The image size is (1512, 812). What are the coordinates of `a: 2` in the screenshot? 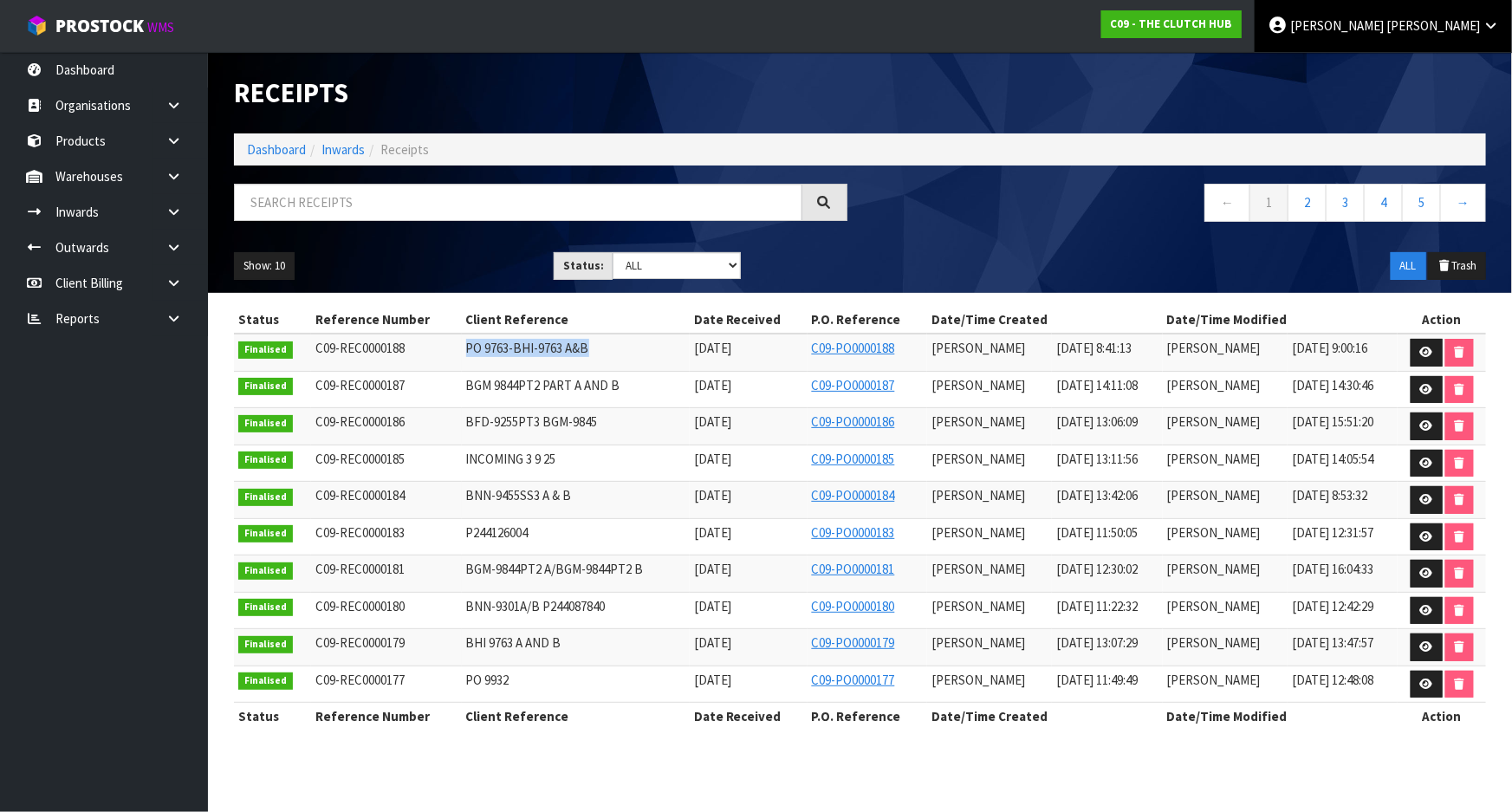 It's located at (1307, 202).